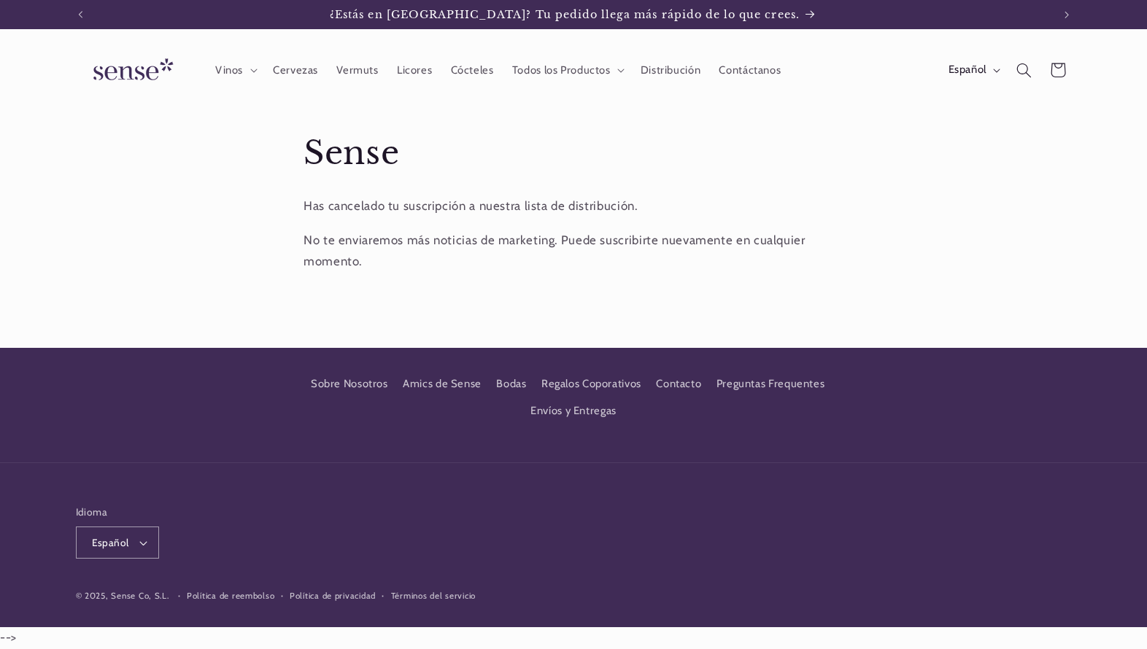  What do you see at coordinates (573, 251) in the screenshot?
I see `p: No te enviaremos más noticias de marketing. Puede suscribirte nuevamente en cualquier momento.` at bounding box center [573, 251].